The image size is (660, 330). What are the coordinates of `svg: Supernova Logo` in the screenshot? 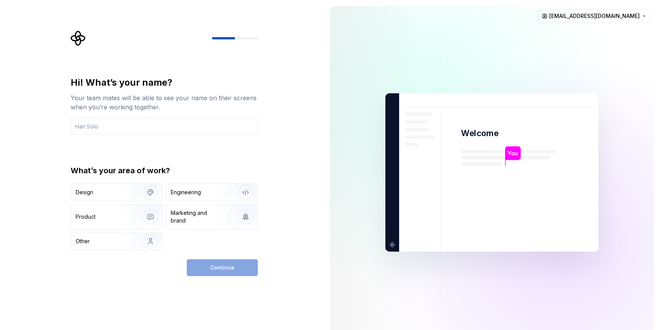 It's located at (78, 38).